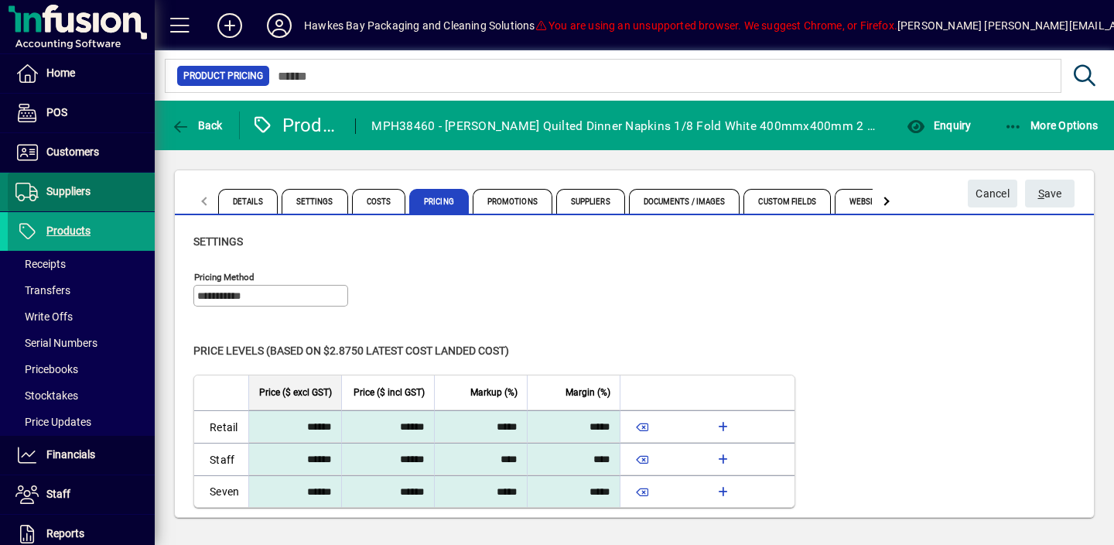  Describe the element at coordinates (44, 316) in the screenshot. I see `span: Write Offs` at that location.